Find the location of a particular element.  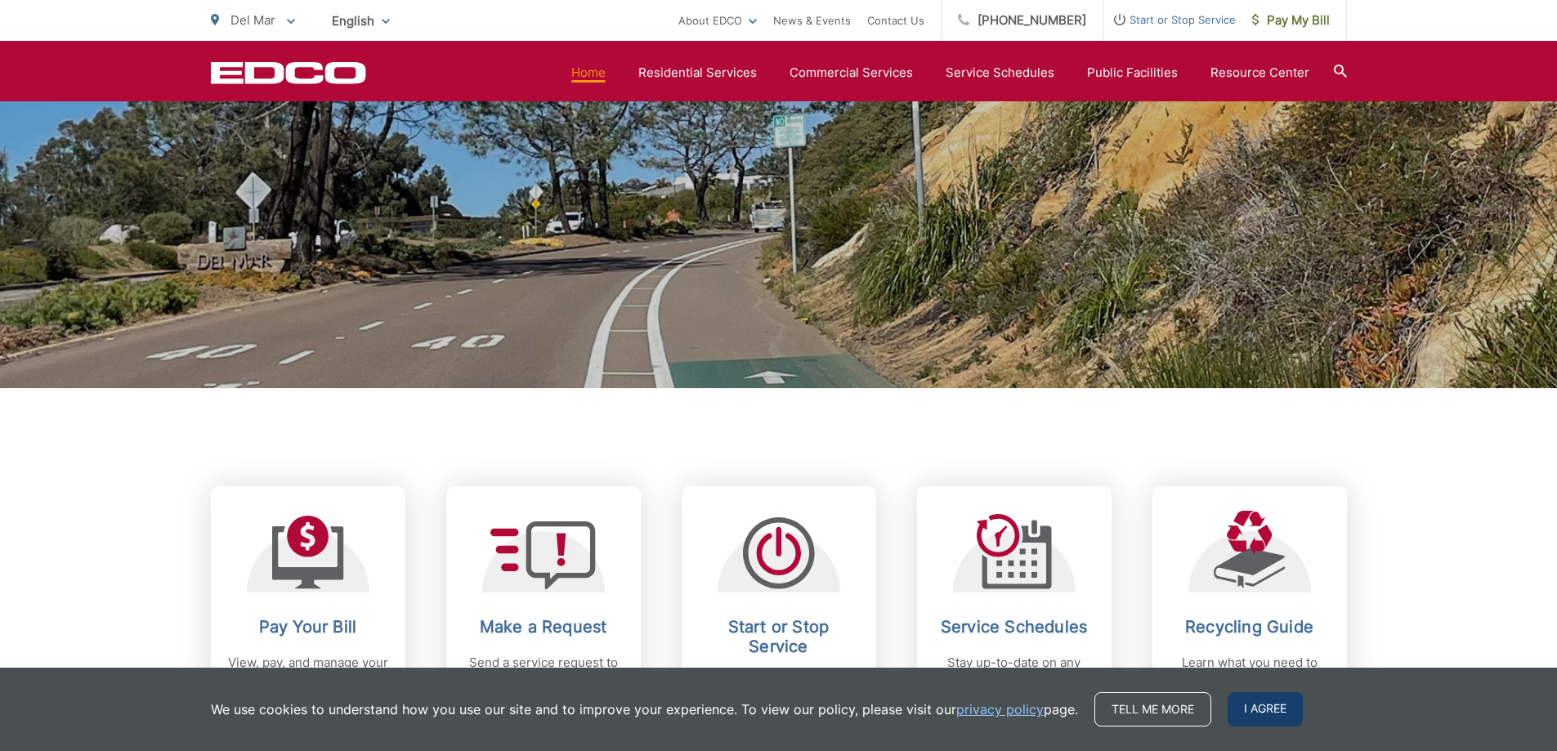

a: Home is located at coordinates (589, 73).